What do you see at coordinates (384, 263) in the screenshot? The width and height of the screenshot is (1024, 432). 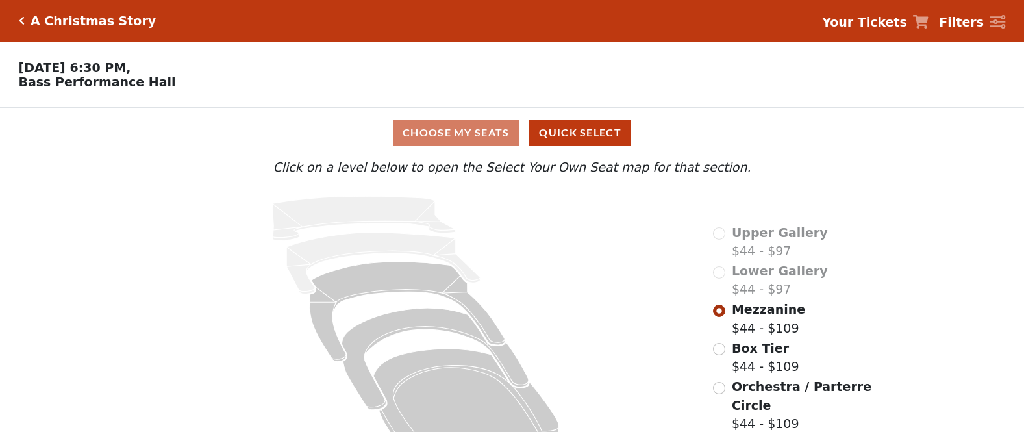 I see `path: Lower Gallery - Seats Available: 0` at bounding box center [384, 263].